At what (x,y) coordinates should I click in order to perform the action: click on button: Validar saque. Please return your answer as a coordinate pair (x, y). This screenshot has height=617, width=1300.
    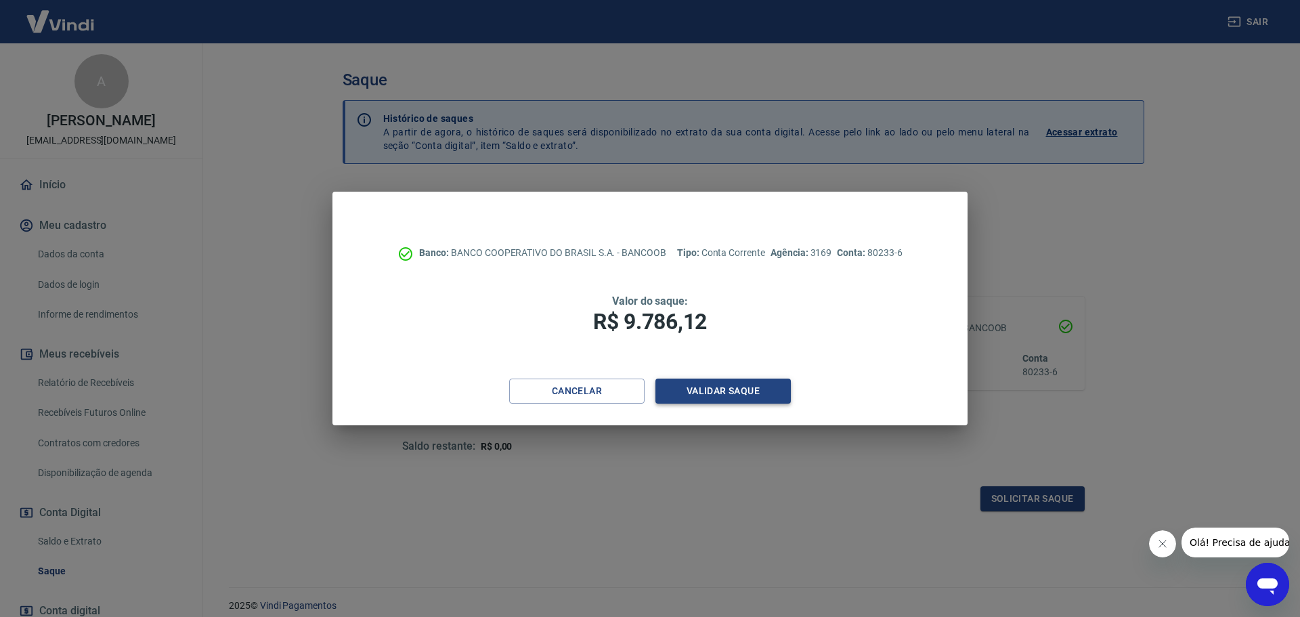
    Looking at the image, I should click on (723, 391).